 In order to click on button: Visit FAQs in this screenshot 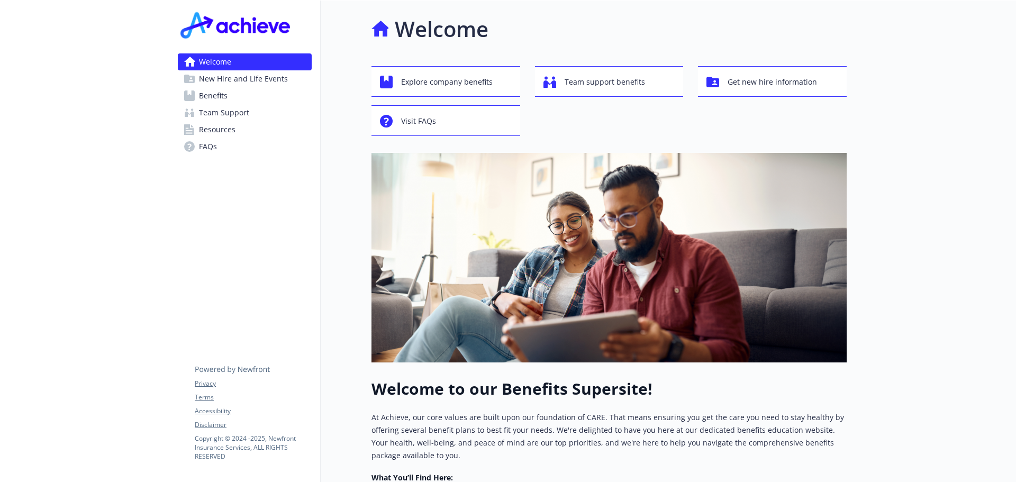, I will do `click(445, 121)`.